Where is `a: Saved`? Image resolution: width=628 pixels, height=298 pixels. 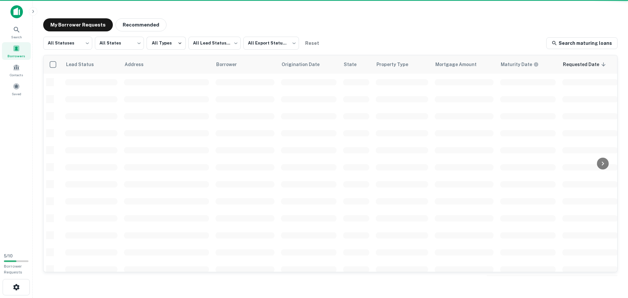 a: Saved is located at coordinates (16, 89).